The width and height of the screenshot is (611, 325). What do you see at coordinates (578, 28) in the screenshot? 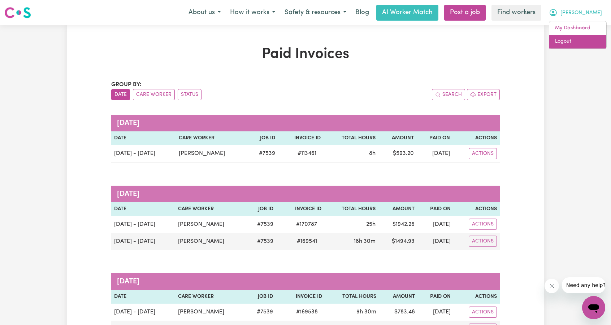
I see `a: My Dashboard` at bounding box center [578, 28].